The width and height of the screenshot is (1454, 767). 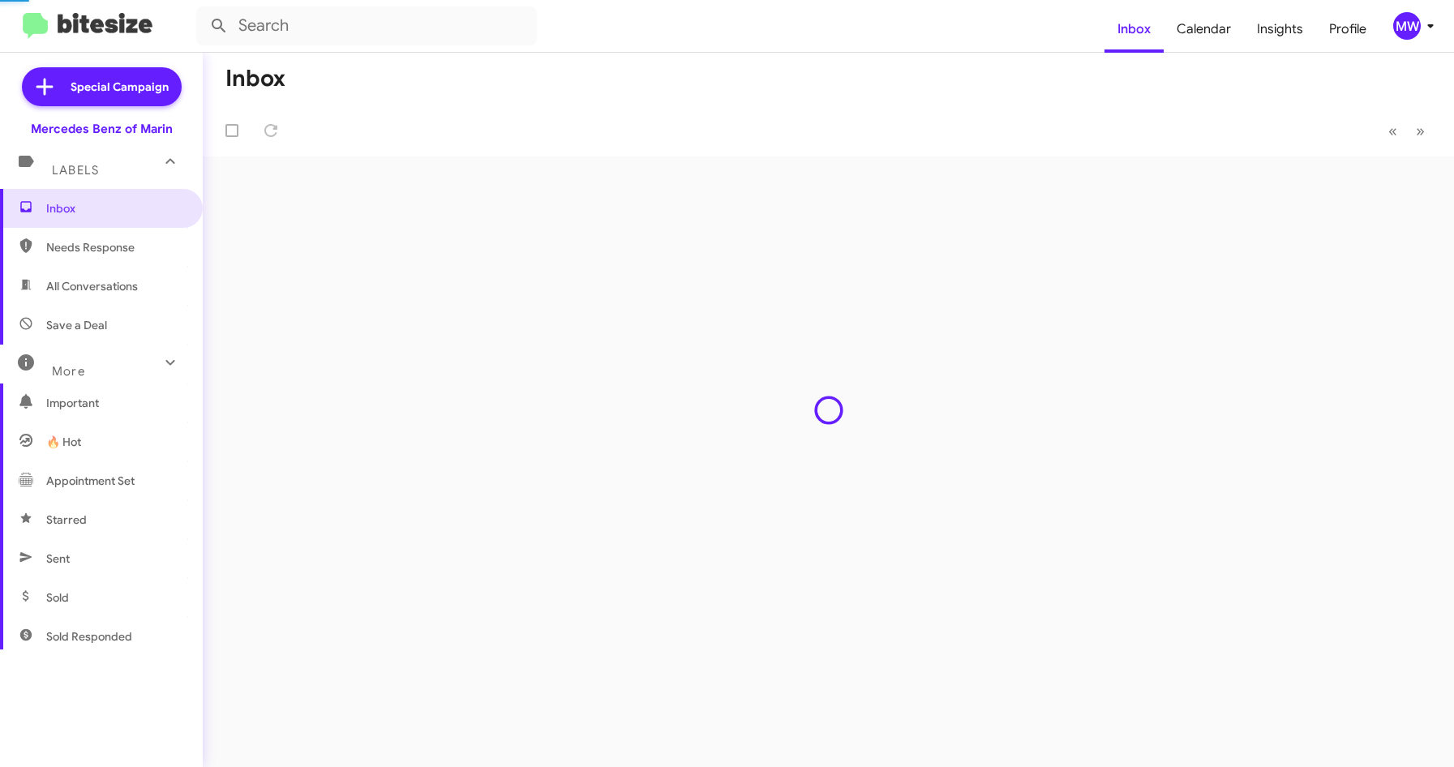 What do you see at coordinates (115, 403) in the screenshot?
I see `span: Important` at bounding box center [115, 403].